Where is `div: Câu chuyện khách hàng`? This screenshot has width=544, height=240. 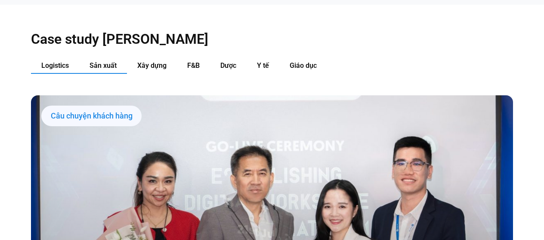 div: Câu chuyện khách hàng is located at coordinates (91, 116).